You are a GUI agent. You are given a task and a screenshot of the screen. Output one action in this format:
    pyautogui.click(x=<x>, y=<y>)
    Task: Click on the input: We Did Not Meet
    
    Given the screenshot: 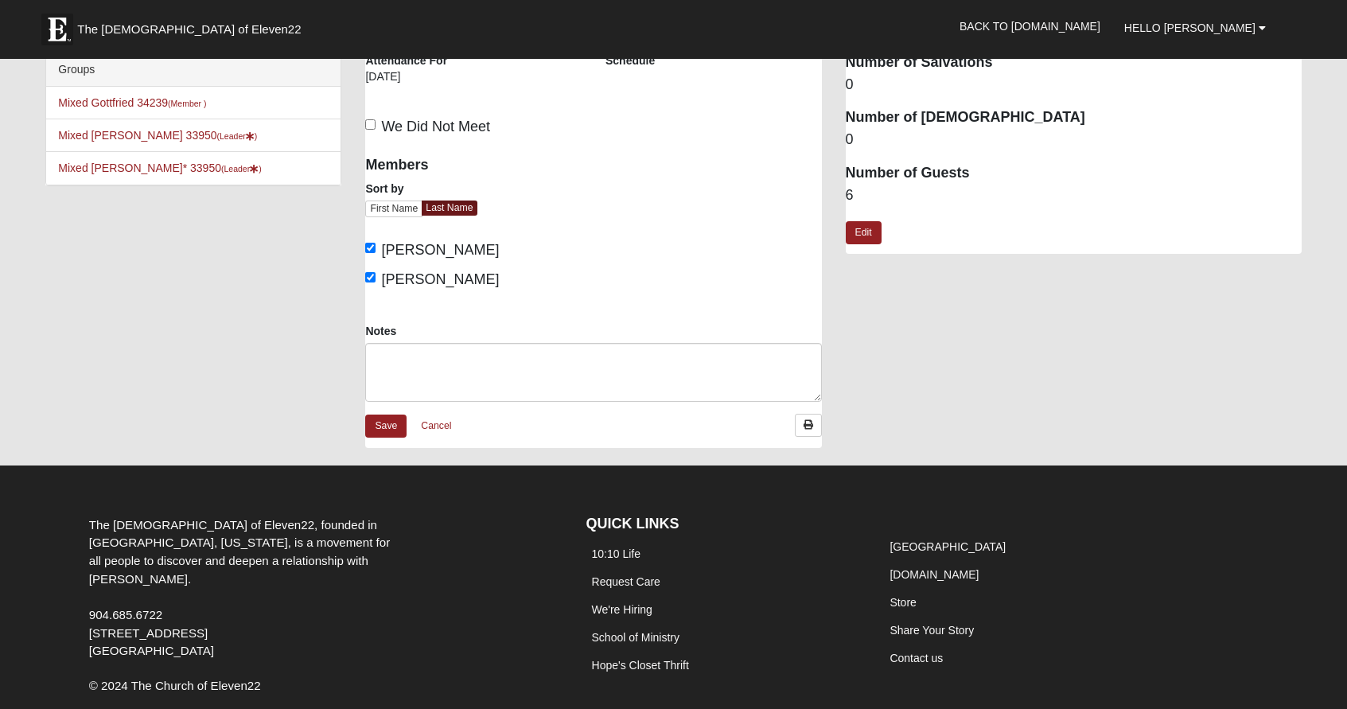 What is the action you would take?
    pyautogui.click(x=370, y=124)
    